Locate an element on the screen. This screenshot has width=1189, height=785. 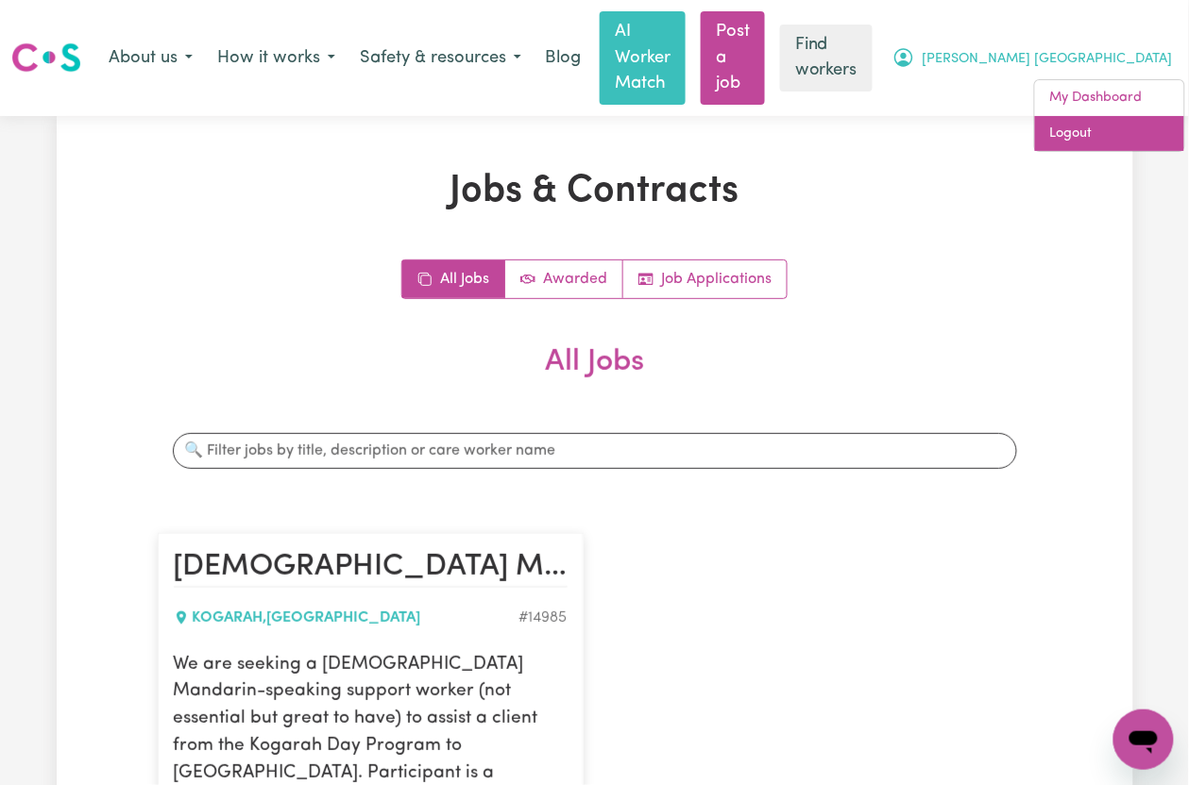
h2: Female Mandarin-speaking Support Worker Needed in Kogarah, NSW is located at coordinates (370, 568).